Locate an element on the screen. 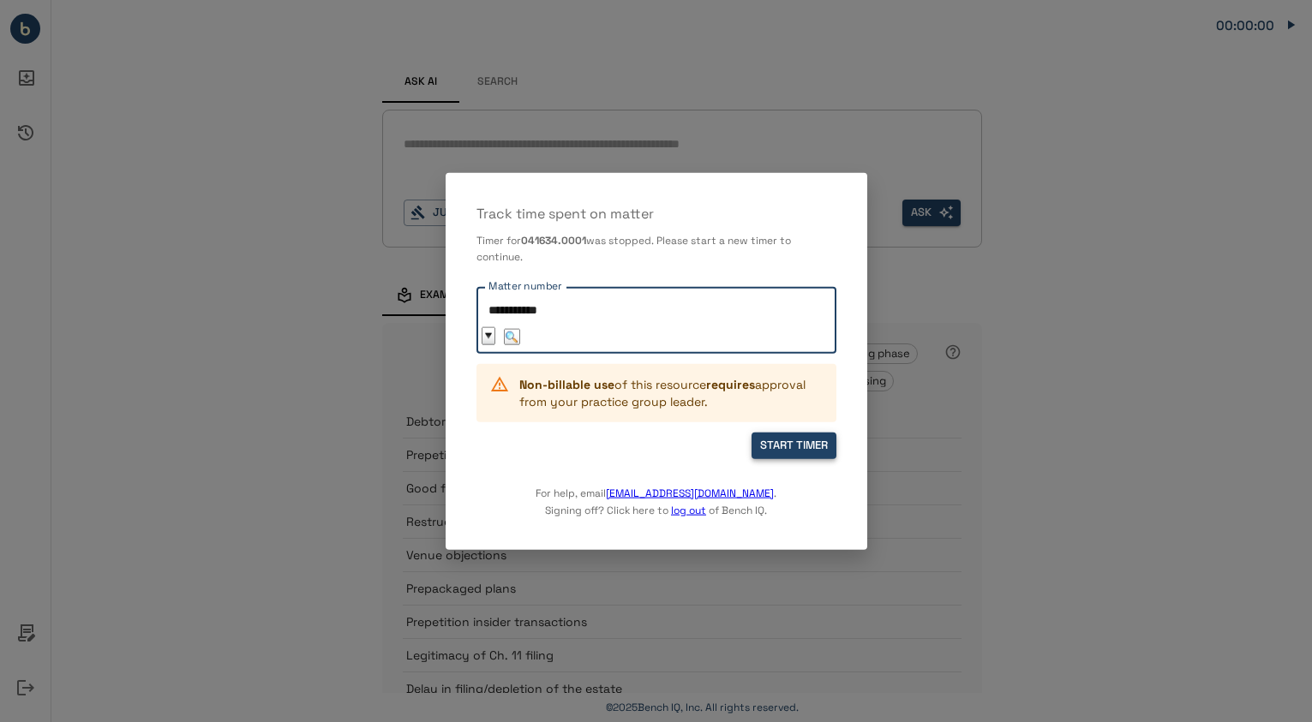  b: Non-billable use is located at coordinates (566, 385).